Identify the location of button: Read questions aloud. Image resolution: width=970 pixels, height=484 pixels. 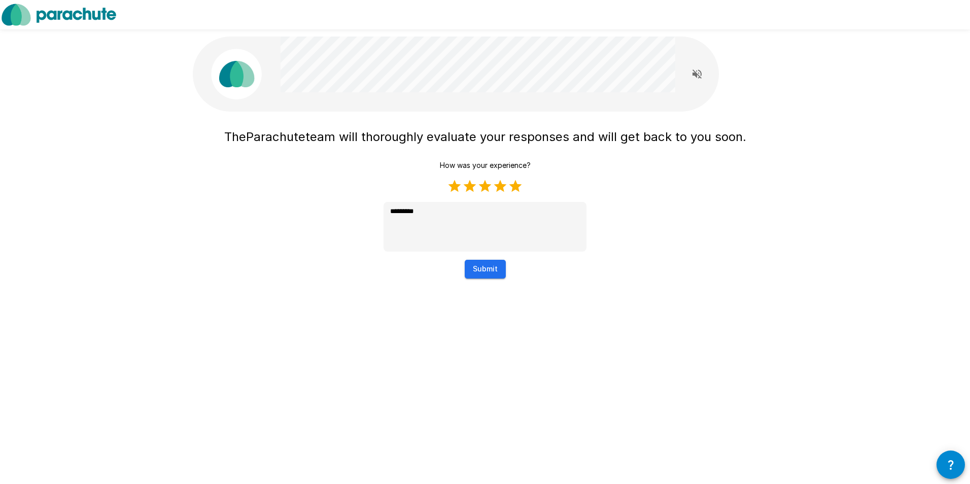
(697, 74).